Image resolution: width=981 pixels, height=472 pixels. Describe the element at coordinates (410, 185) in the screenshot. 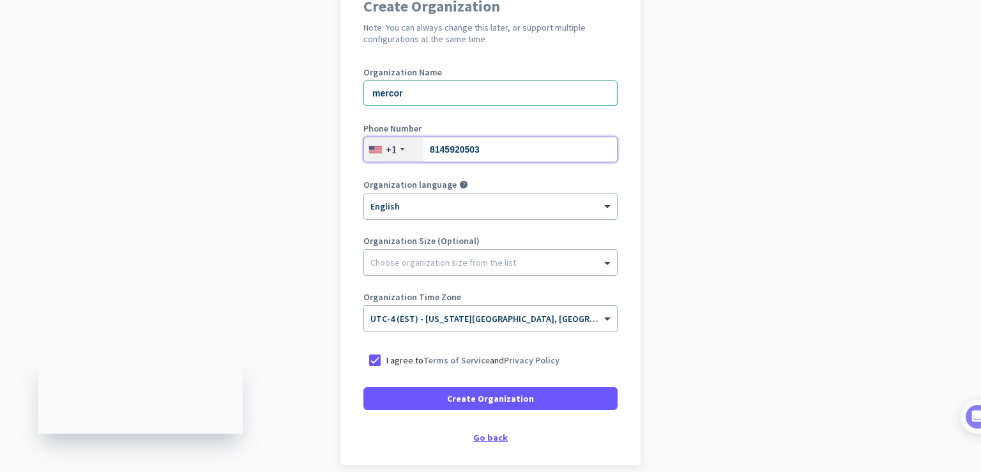

I see `label: Organization language` at that location.